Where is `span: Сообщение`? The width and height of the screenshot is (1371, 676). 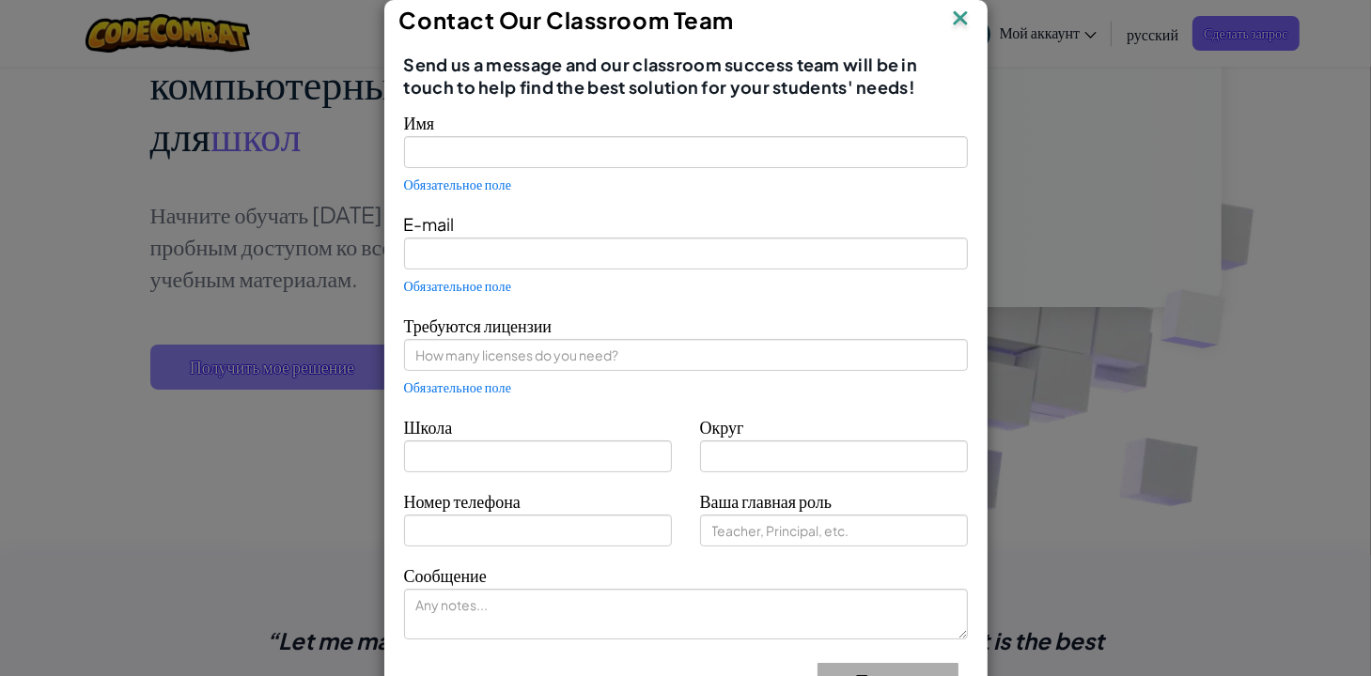
span: Сообщение is located at coordinates (445, 575).